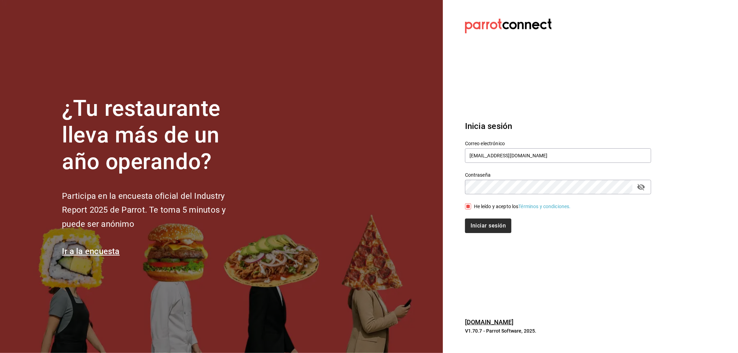 The image size is (738, 353). Describe the element at coordinates (558, 144) in the screenshot. I see `label: Correo electrónico` at that location.